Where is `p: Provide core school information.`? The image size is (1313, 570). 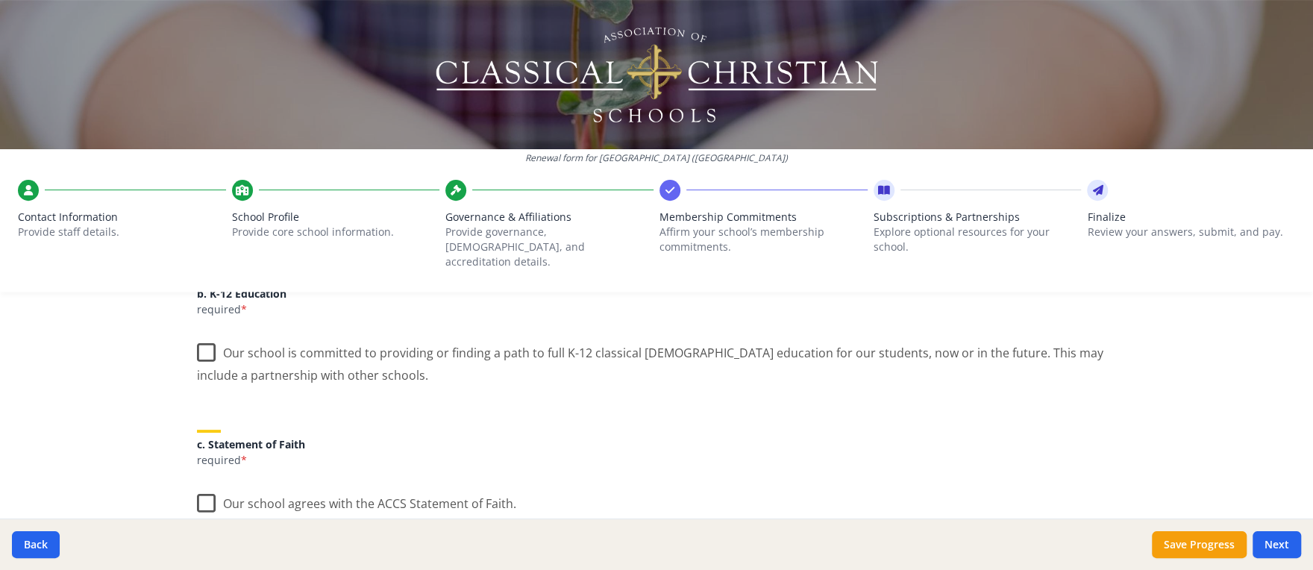
p: Provide core school information. is located at coordinates (336, 232).